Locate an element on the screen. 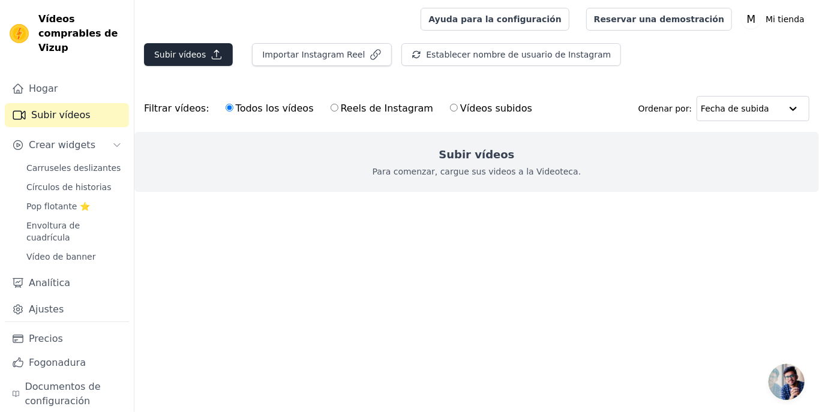  input: Todos los vídeos is located at coordinates (229, 107).